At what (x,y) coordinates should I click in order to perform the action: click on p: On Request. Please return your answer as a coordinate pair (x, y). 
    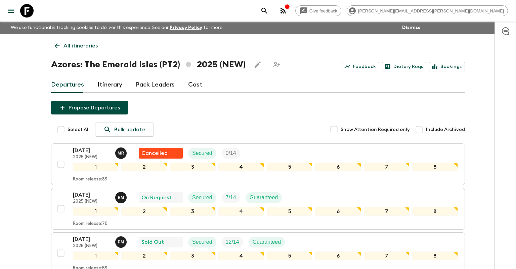
    Looking at the image, I should click on (157, 197).